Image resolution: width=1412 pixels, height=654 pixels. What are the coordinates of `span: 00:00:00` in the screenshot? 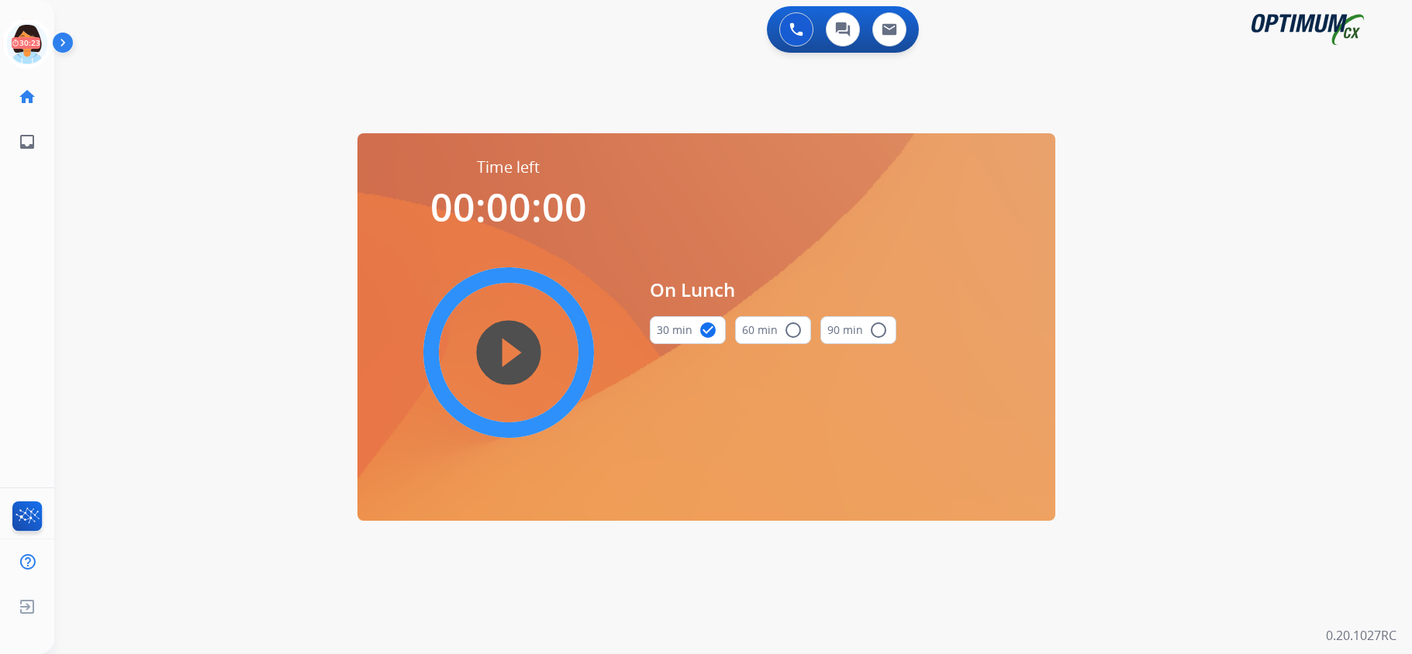 It's located at (509, 207).